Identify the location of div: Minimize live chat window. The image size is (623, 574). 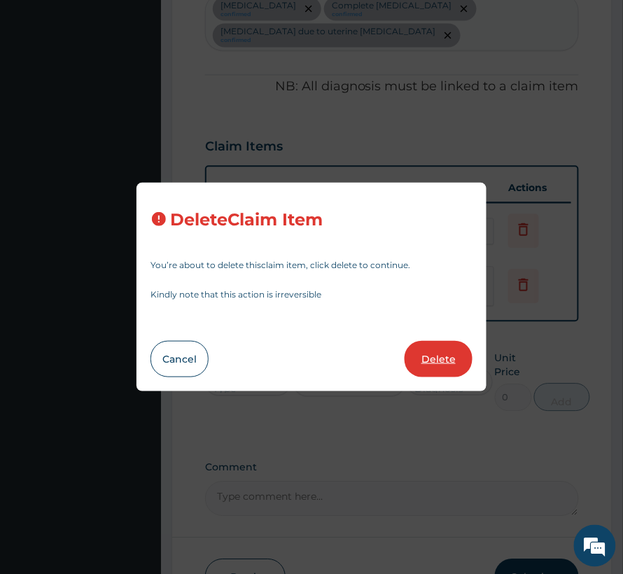
(246, 24).